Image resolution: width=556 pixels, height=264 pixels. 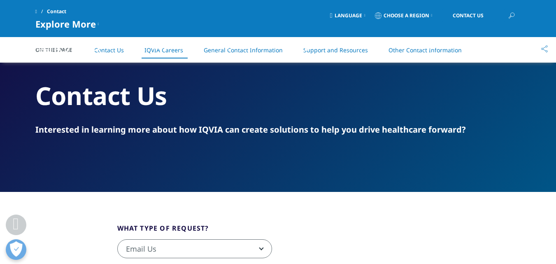 What do you see at coordinates (238, 46) in the screenshot?
I see `a: Products` at bounding box center [238, 46].